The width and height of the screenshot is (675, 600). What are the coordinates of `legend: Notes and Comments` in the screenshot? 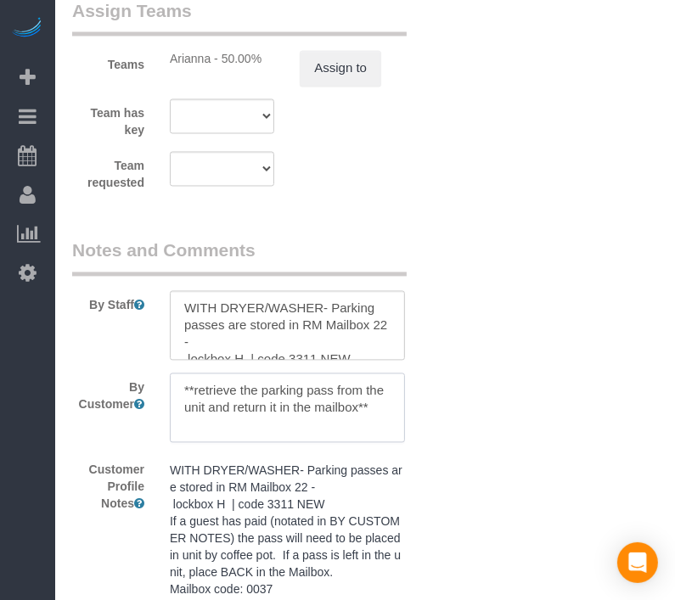 It's located at (239, 257).